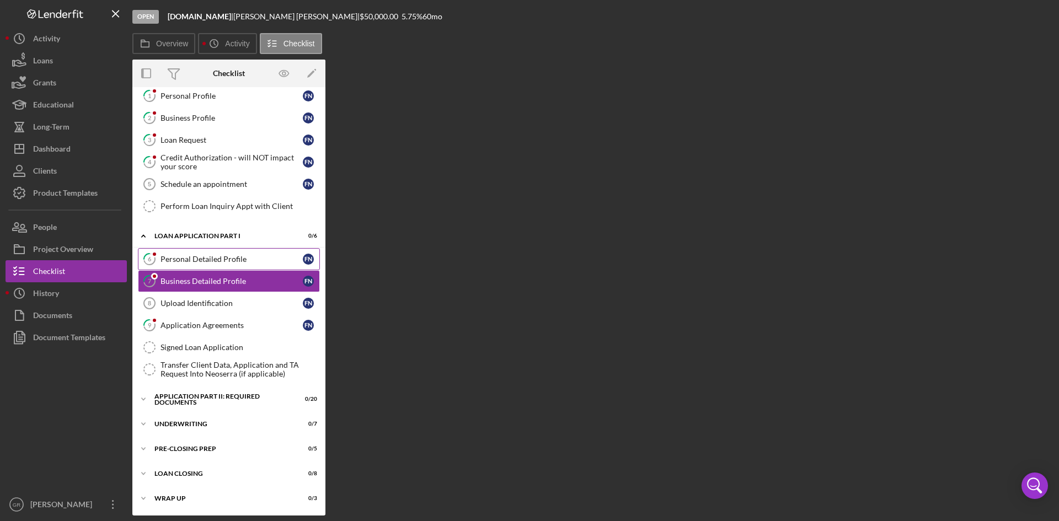 The image size is (1059, 521). I want to click on div: Application Agreements, so click(232, 325).